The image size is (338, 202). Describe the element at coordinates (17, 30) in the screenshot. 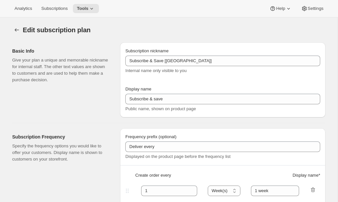

I see `button: Subscription plans` at that location.